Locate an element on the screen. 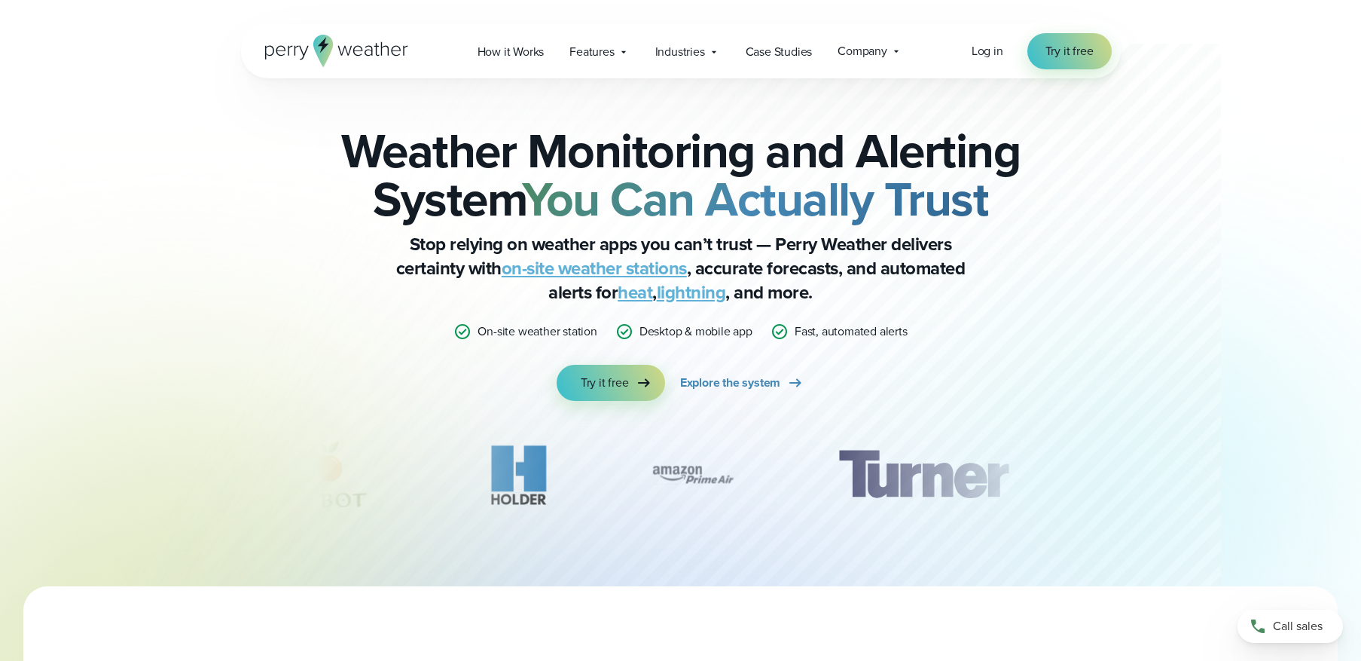 The image size is (1361, 661). a: heat is located at coordinates (635, 292).